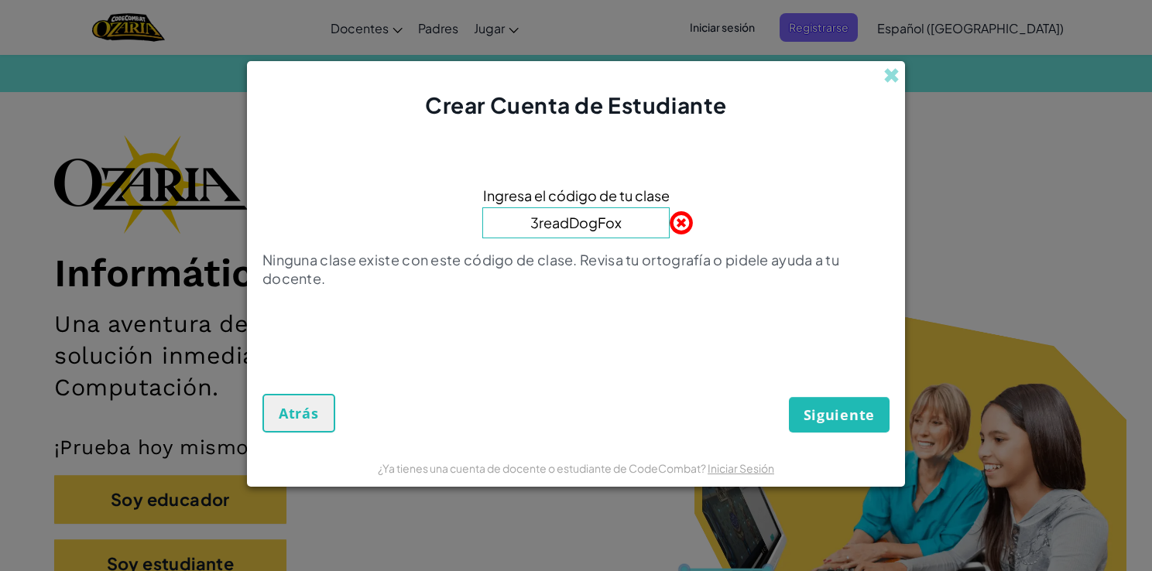  I want to click on span: Atrás, so click(299, 413).